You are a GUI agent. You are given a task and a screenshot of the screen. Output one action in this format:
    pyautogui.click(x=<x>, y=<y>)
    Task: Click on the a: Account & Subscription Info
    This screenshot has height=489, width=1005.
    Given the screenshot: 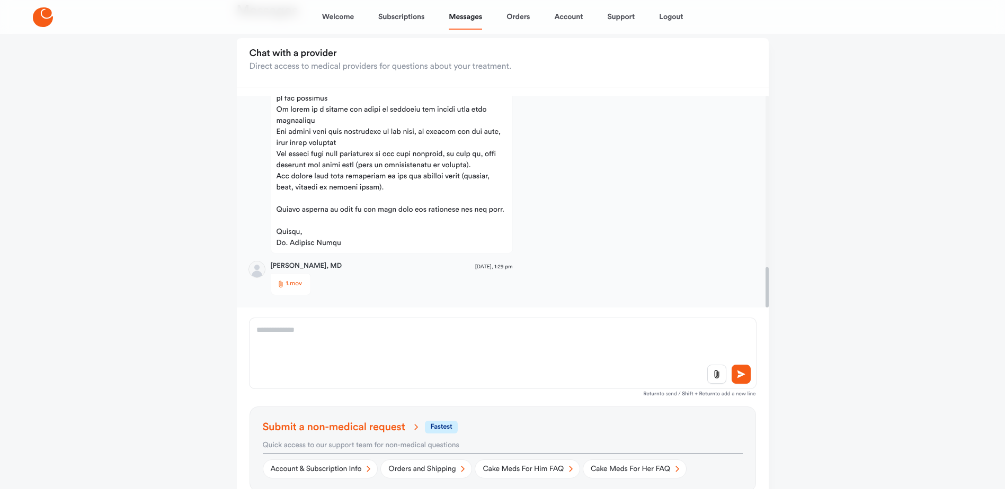 What is the action you would take?
    pyautogui.click(x=320, y=469)
    